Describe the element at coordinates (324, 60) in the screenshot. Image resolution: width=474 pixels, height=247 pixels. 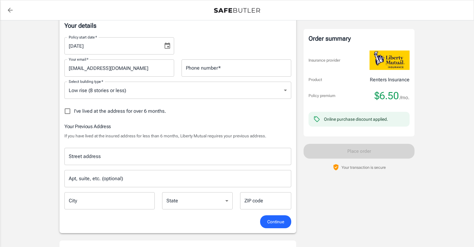
I see `p: Insurance provider` at that location.